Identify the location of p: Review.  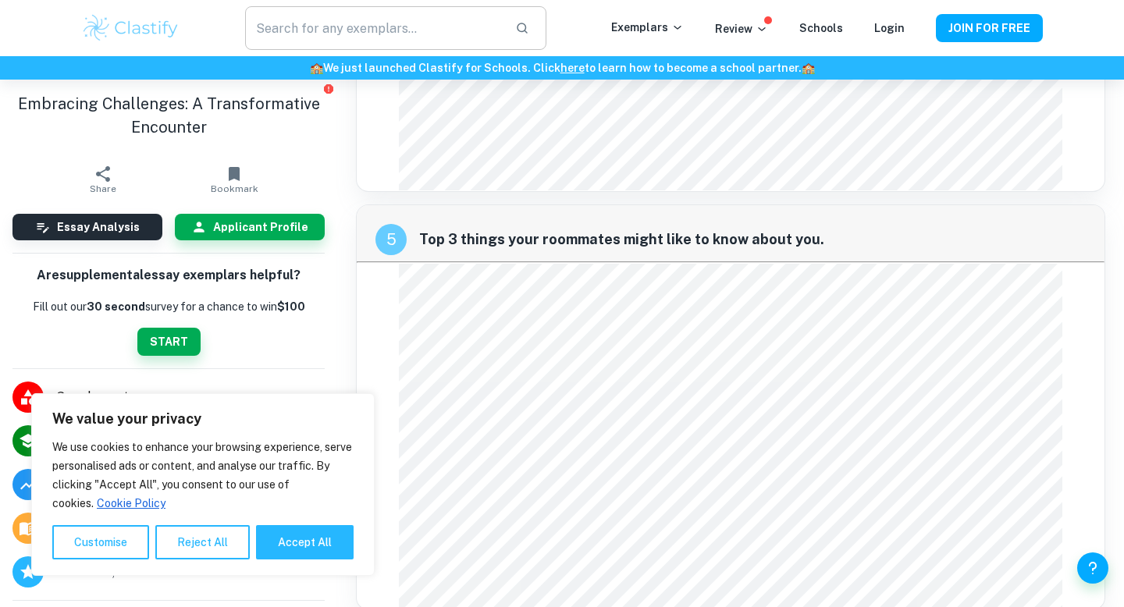
(741, 29).